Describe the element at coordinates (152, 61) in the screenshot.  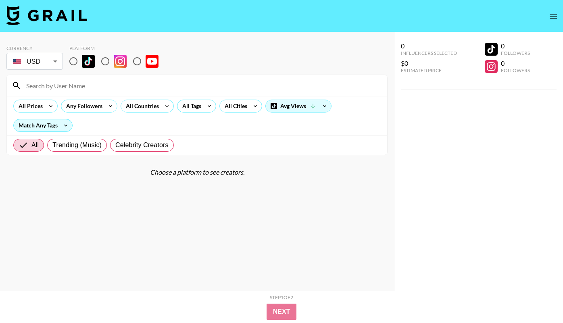
I see `img: YouTube` at that location.